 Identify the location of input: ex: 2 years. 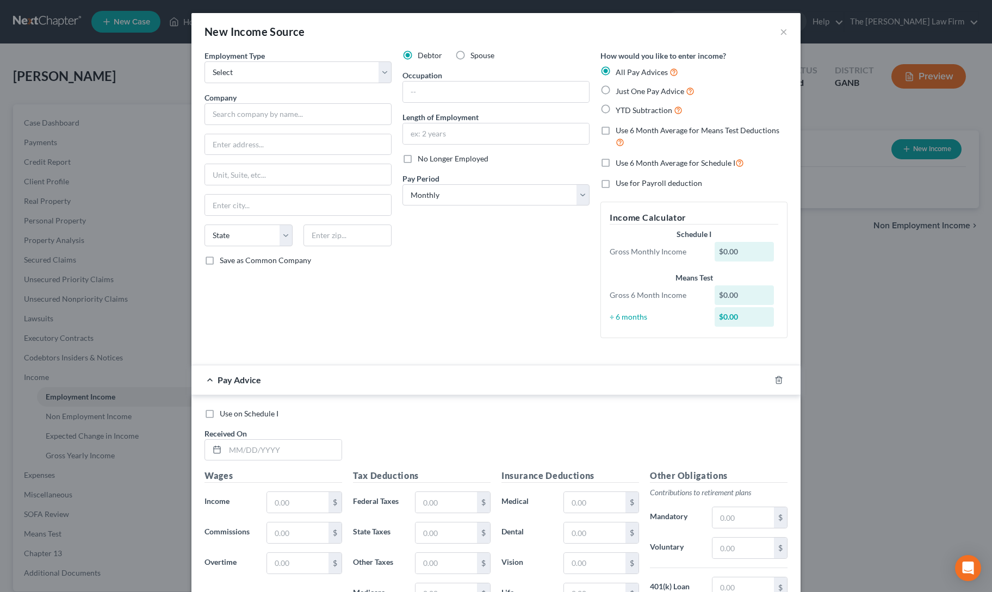
(496, 134).